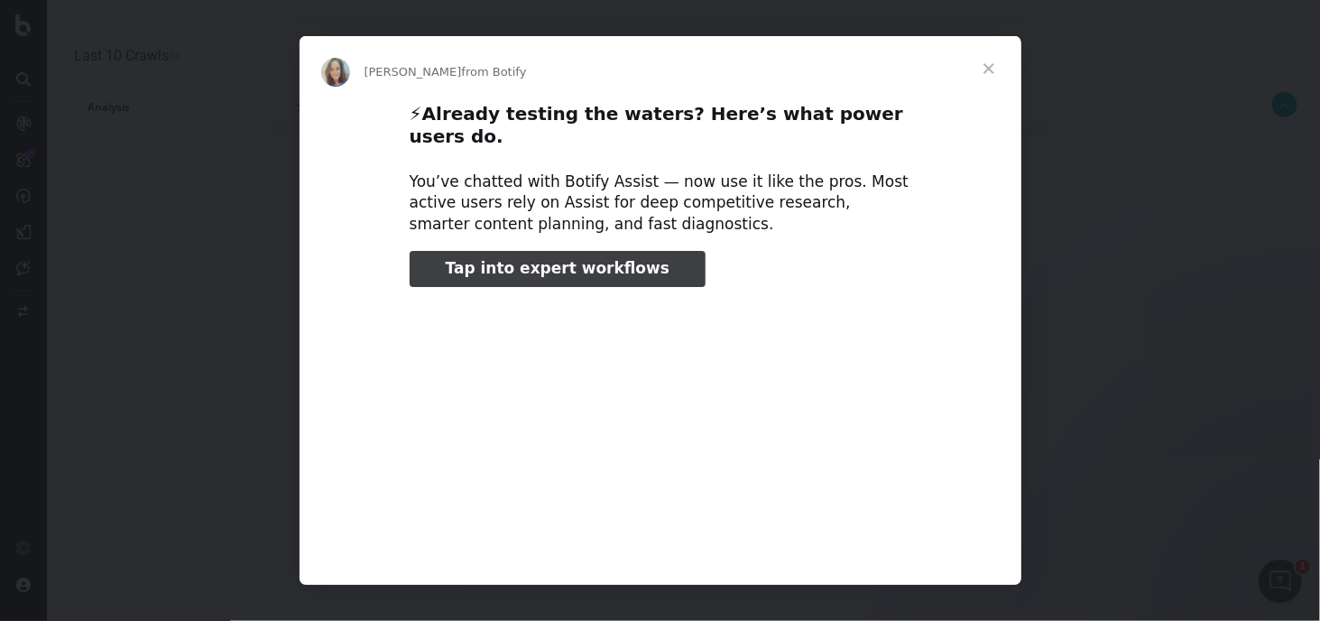 This screenshot has width=1320, height=621. I want to click on th: Analysis, so click(132, 106).